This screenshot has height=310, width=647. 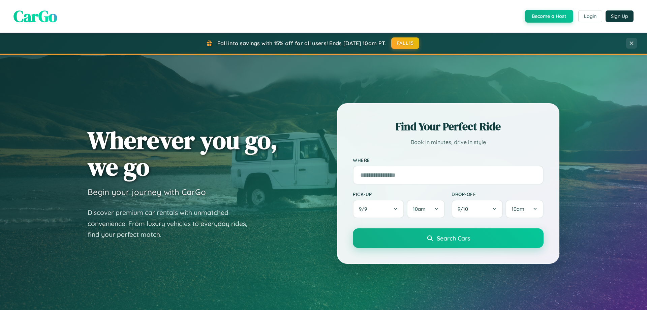 What do you see at coordinates (464, 209) in the screenshot?
I see `span: 9 / 10` at bounding box center [464, 209].